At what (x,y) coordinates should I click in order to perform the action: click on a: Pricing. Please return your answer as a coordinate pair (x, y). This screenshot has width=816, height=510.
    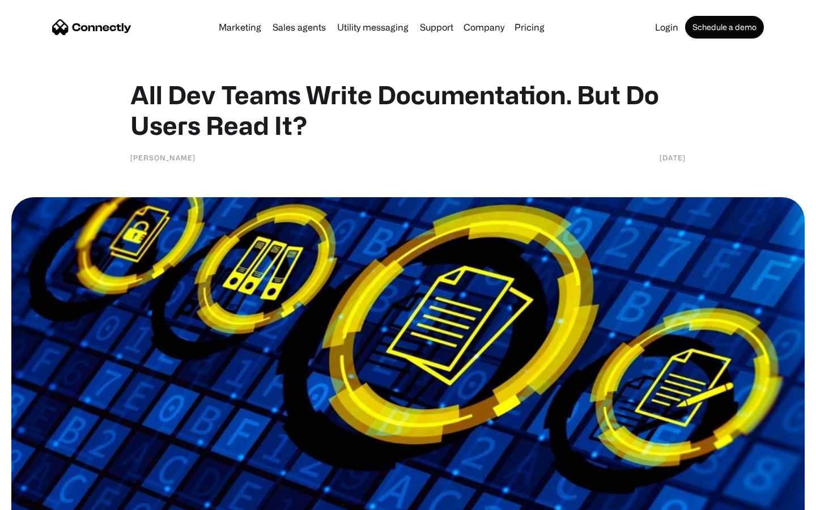
    Looking at the image, I should click on (530, 27).